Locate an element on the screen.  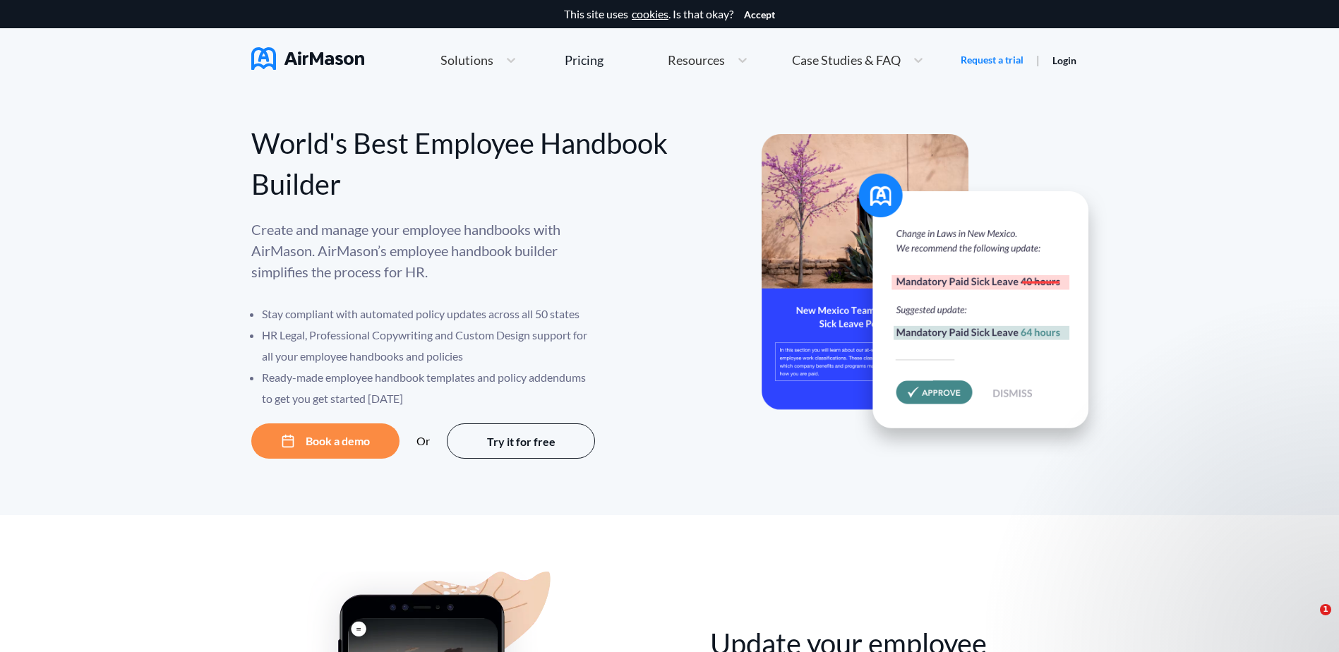
div: Or is located at coordinates (423, 441).